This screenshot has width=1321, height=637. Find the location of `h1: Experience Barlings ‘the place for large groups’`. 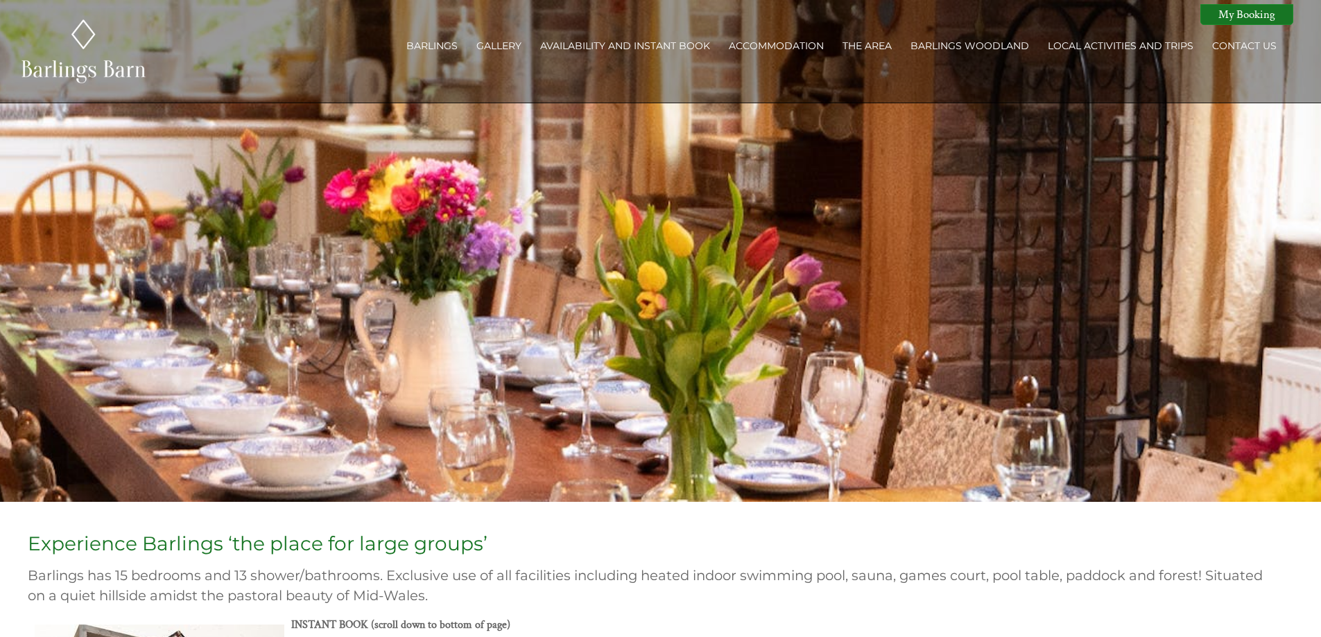

h1: Experience Barlings ‘the place for large groups’ is located at coordinates (652, 544).